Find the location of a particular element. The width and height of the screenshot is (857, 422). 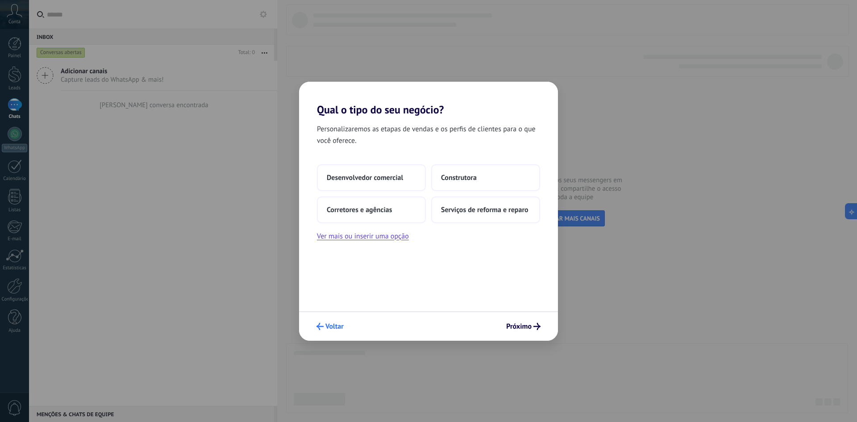

button: Corretores e agências is located at coordinates (371, 210).